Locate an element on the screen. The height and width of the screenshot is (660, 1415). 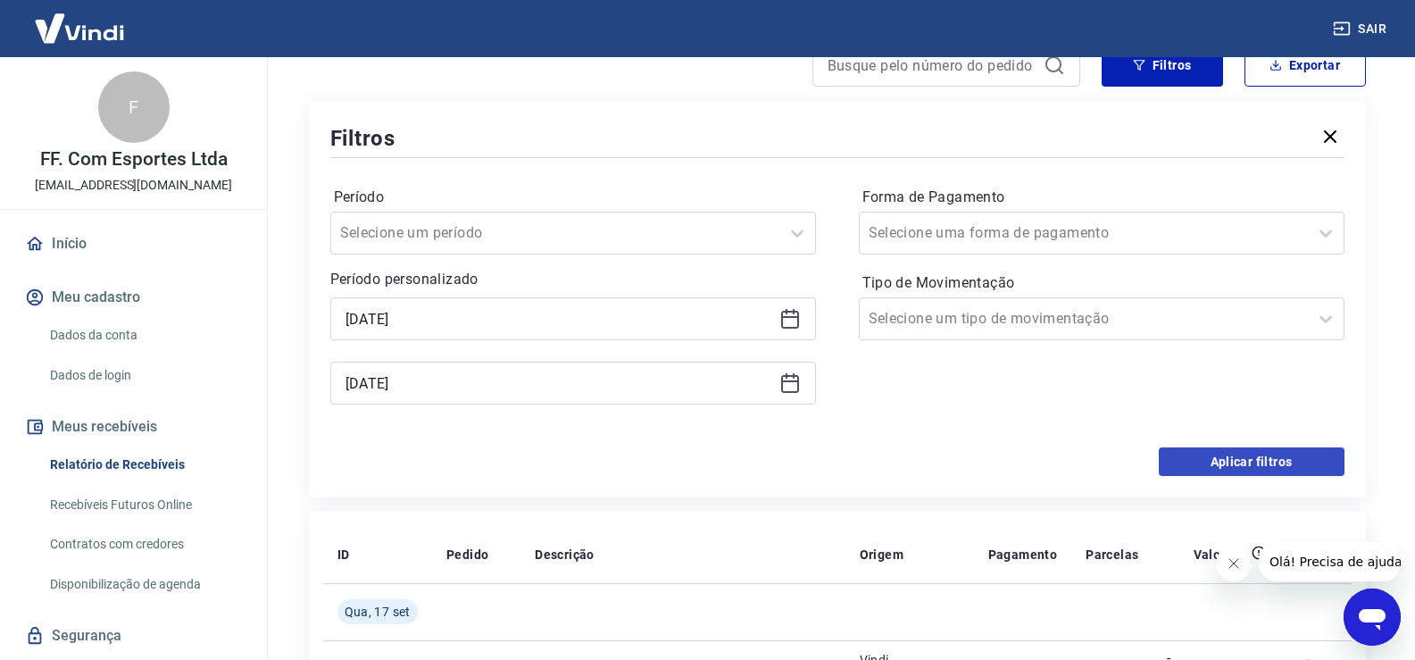
a: Segurança is located at coordinates (133, 636).